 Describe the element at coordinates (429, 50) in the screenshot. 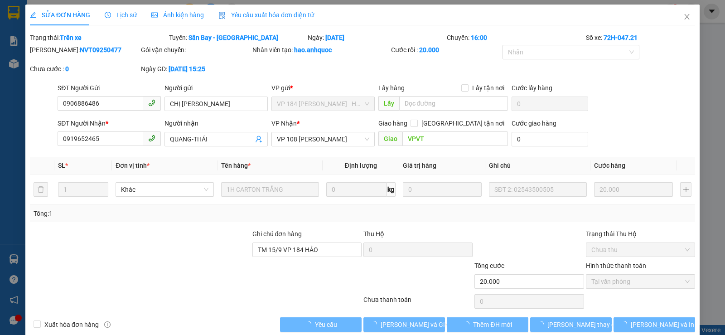

I see `b: 20.000` at that location.